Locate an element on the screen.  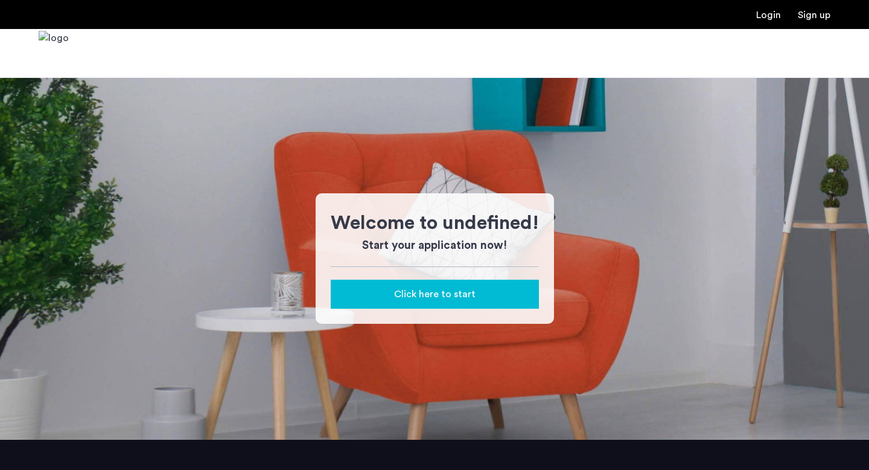
h3: Start your application now! is located at coordinates (435, 246).